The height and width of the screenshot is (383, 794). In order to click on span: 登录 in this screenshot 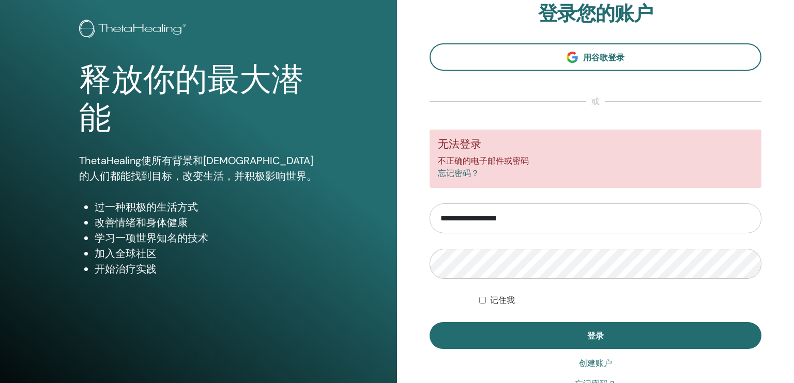, I will do `click(595, 336)`.